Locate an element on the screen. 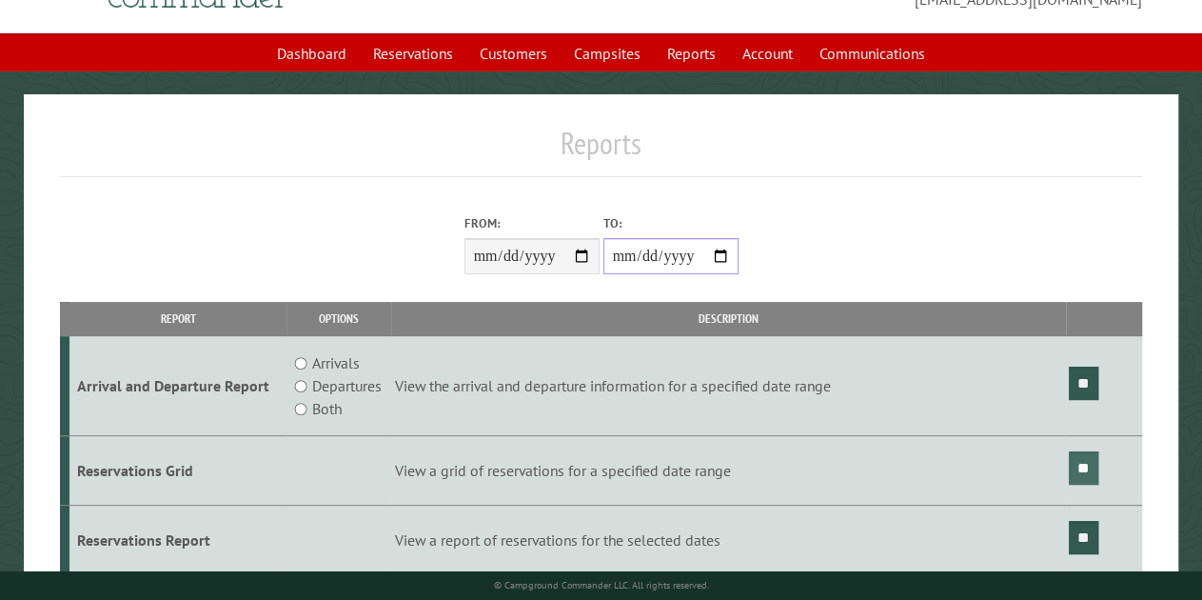 Image resolution: width=1202 pixels, height=600 pixels. td: View the arrival and departure information for a specified date range is located at coordinates (728, 386).